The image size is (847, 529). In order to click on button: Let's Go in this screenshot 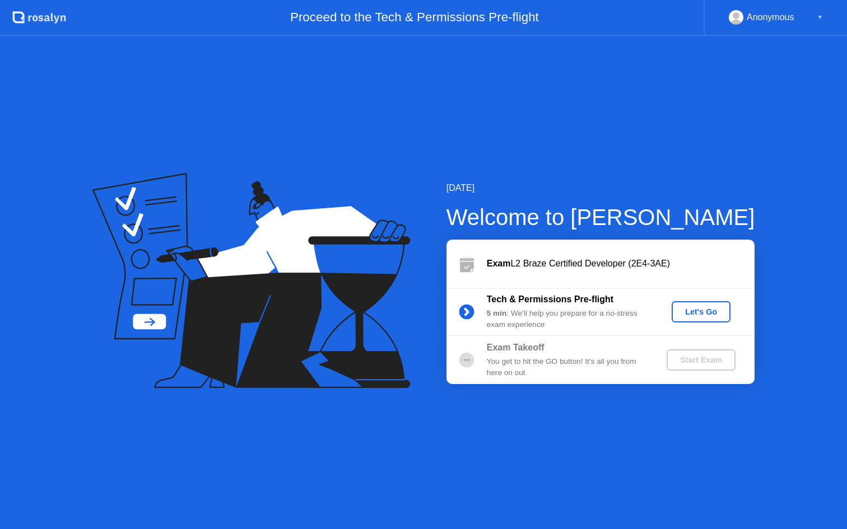, I will do `click(701, 312)`.